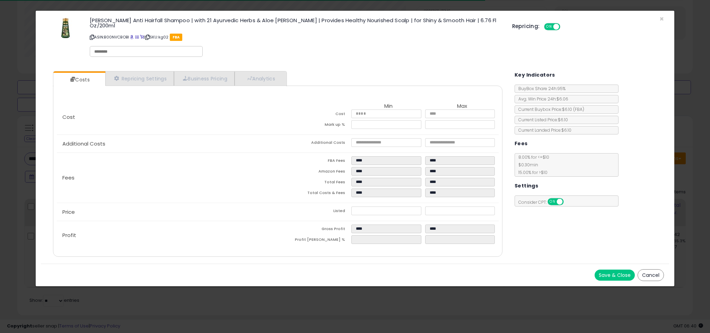  I want to click on button: Cancel, so click(651, 275).